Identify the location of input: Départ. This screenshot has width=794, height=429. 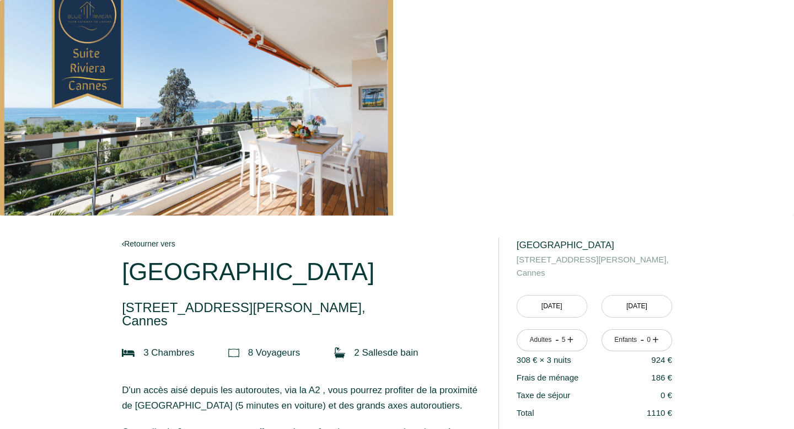
(636, 306).